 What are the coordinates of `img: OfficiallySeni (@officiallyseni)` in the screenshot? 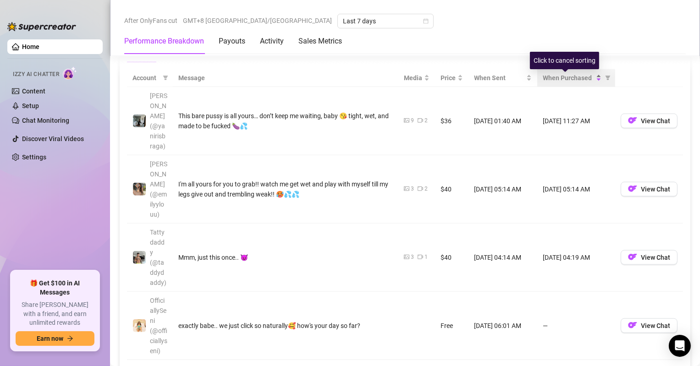 It's located at (139, 326).